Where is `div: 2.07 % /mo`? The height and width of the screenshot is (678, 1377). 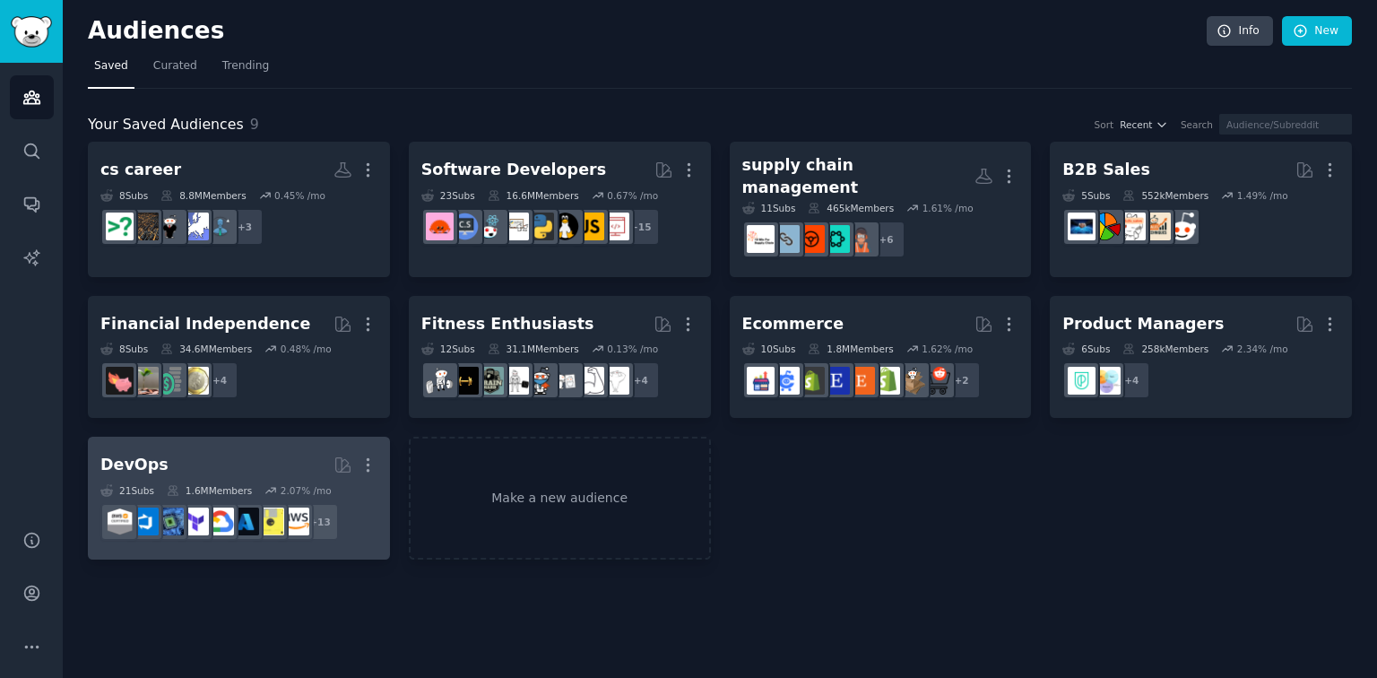 div: 2.07 % /mo is located at coordinates (306, 491).